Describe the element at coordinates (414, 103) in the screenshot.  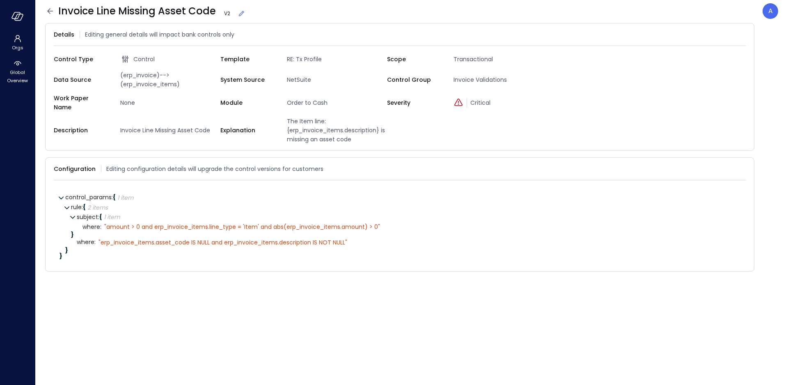
I see `span: Severity` at that location.